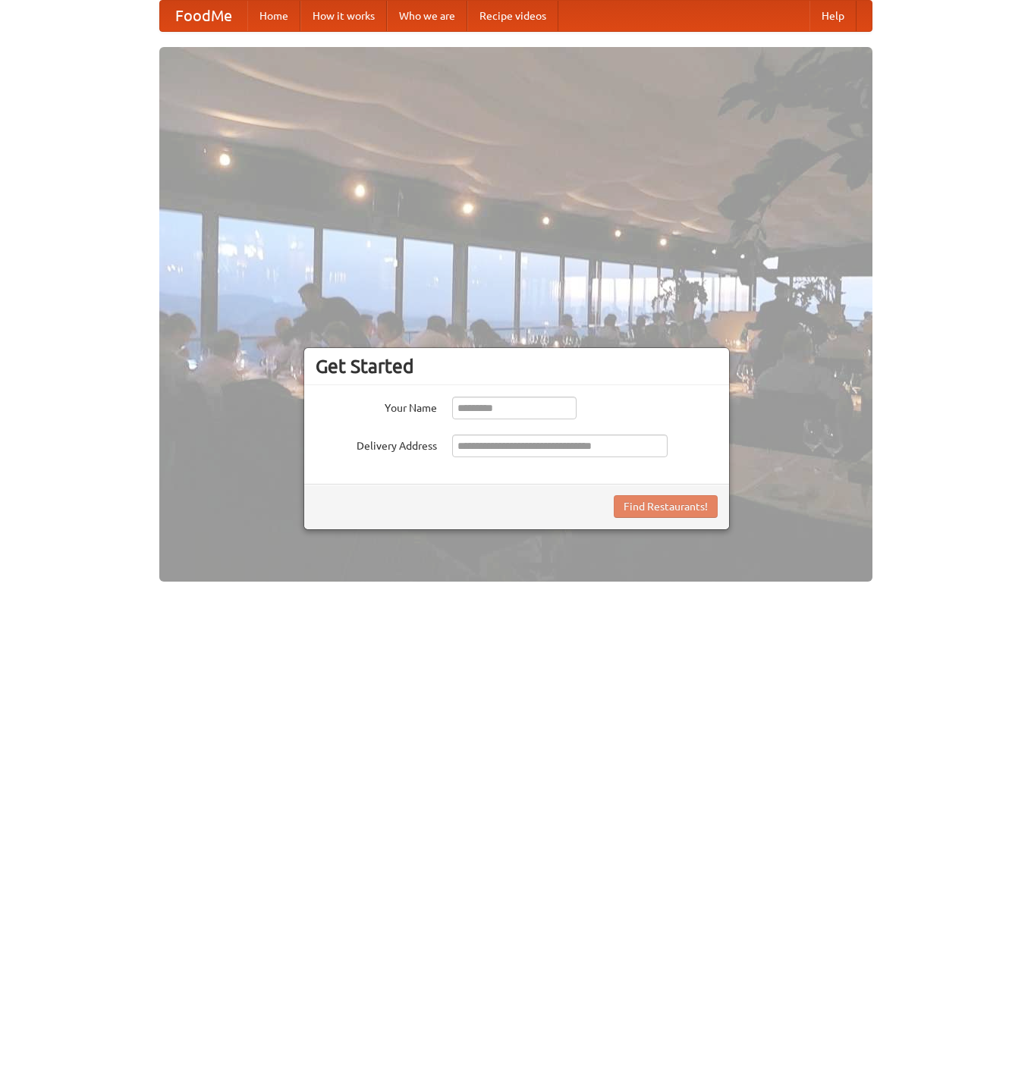 The height and width of the screenshot is (1073, 1031). I want to click on label: Your Name, so click(376, 406).